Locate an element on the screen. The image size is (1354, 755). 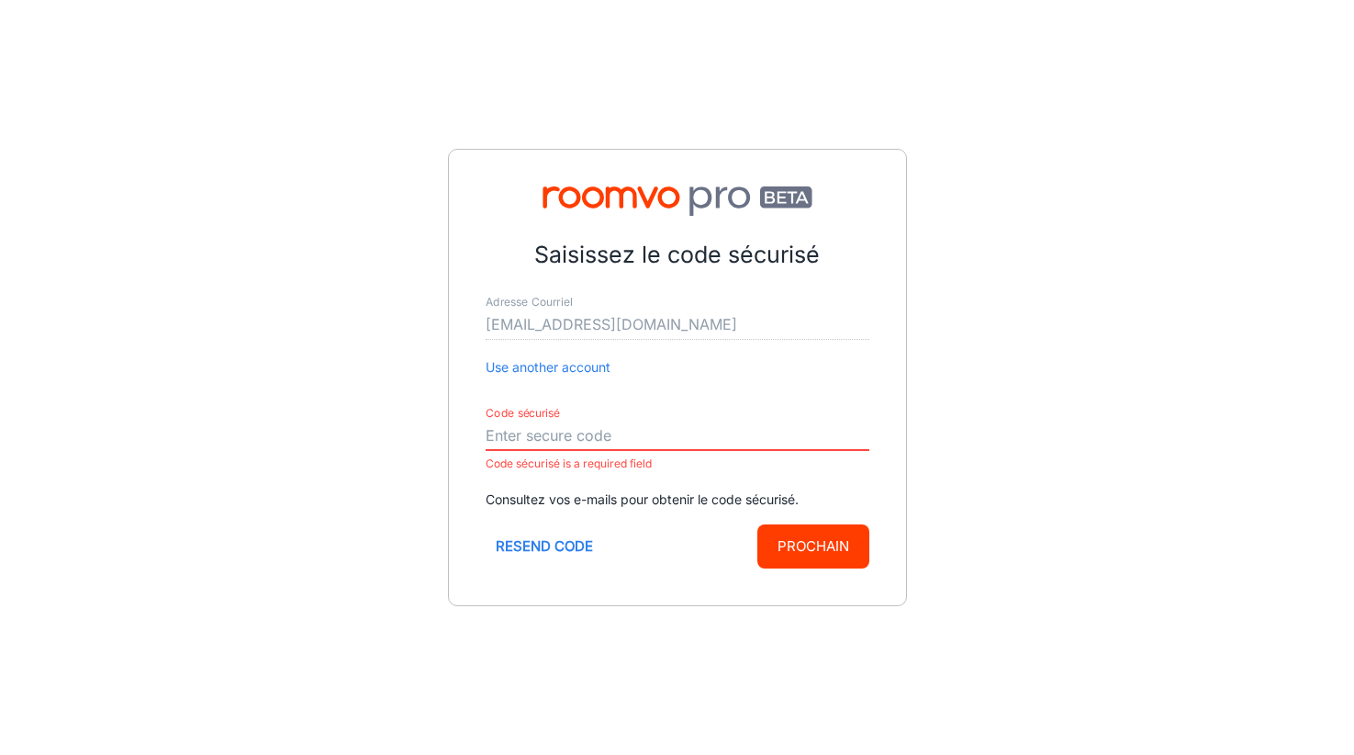
p: Consultez vos e-mails pour obtenir le code sécurisé. is located at coordinates (677, 499).